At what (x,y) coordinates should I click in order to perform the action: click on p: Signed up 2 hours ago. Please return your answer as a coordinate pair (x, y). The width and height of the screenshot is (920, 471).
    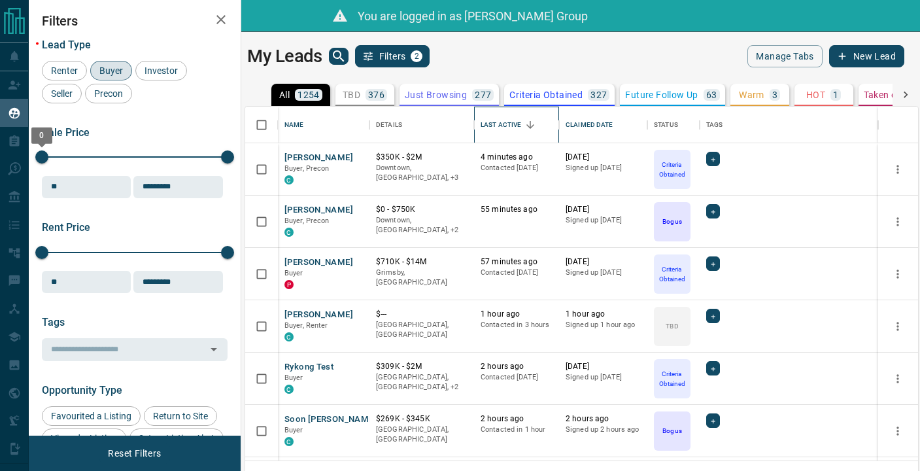
    Looking at the image, I should click on (603, 430).